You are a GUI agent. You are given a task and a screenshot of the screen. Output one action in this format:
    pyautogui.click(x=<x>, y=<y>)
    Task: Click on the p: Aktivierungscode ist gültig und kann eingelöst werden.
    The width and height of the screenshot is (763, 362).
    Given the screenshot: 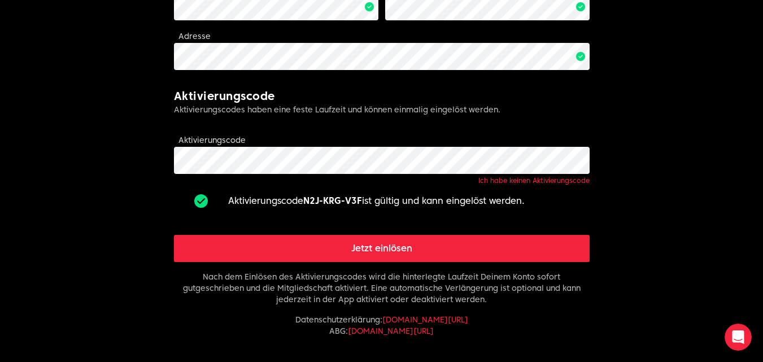 What is the action you would take?
    pyautogui.click(x=376, y=201)
    